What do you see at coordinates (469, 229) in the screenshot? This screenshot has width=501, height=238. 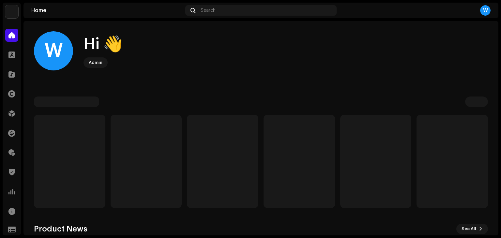 I see `span: See All` at bounding box center [469, 229].